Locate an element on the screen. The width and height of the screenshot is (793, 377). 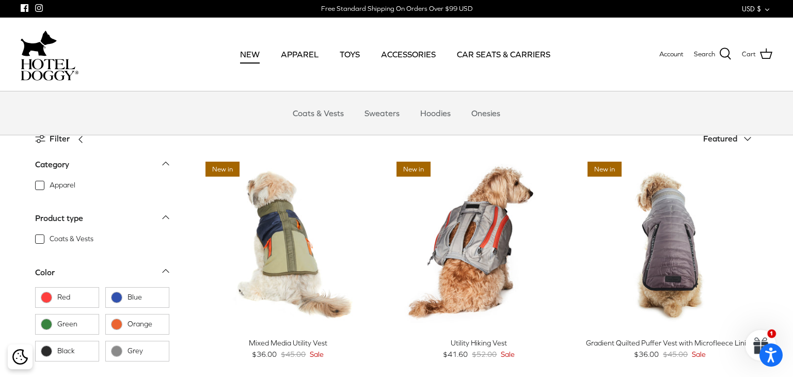
span: Search is located at coordinates (704, 54).